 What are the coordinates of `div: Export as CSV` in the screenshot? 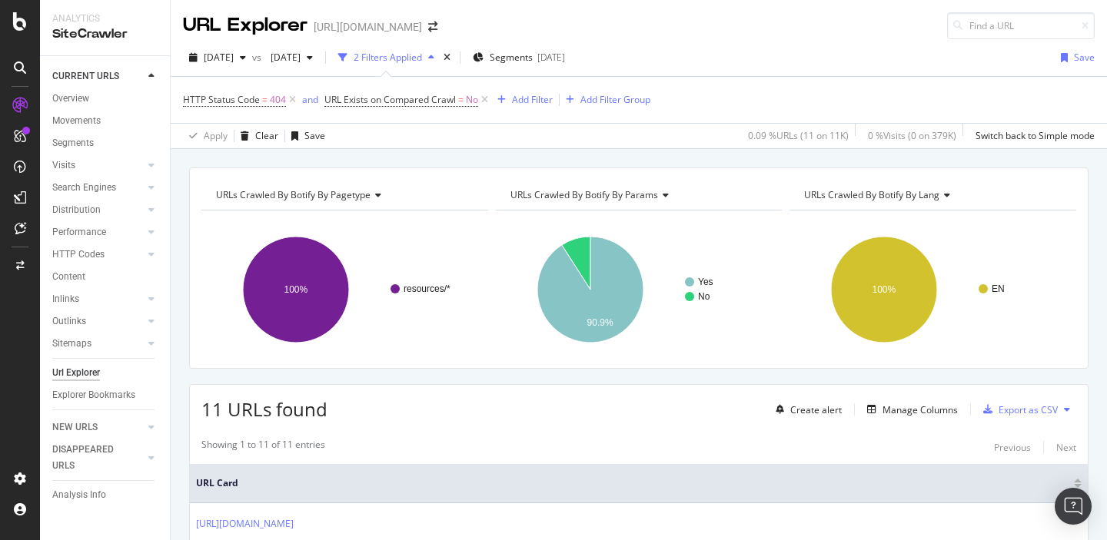 It's located at (1028, 410).